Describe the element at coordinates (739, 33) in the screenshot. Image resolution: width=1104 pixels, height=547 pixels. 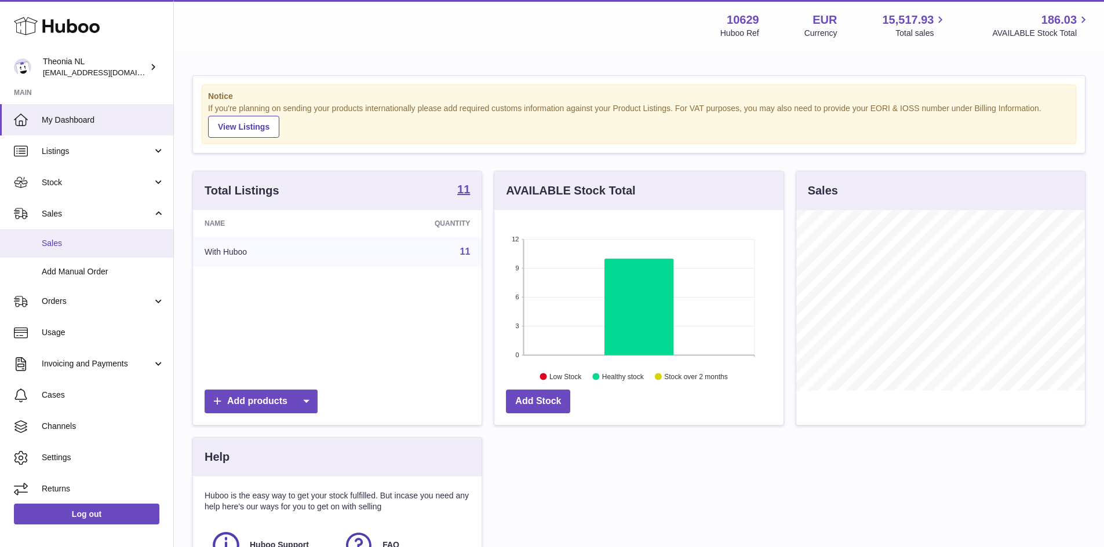
I see `div: Huboo Ref` at that location.